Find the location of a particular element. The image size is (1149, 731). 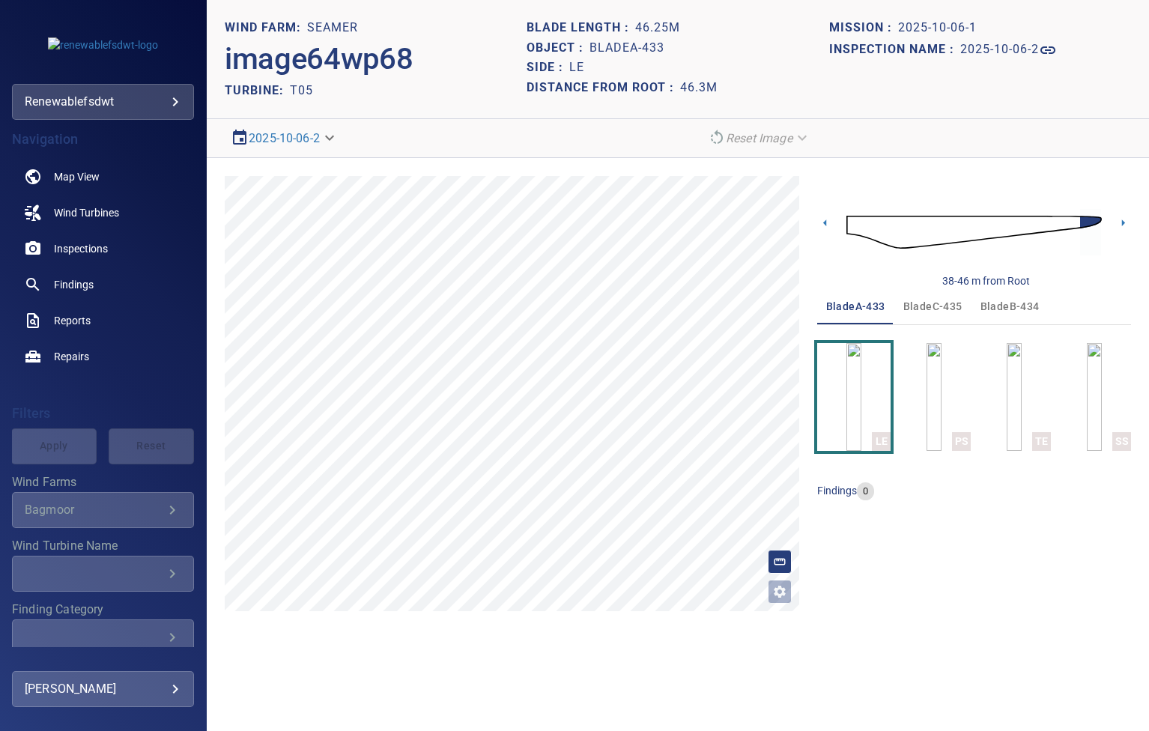

button: Open image filters and tagging options is located at coordinates (780, 592).